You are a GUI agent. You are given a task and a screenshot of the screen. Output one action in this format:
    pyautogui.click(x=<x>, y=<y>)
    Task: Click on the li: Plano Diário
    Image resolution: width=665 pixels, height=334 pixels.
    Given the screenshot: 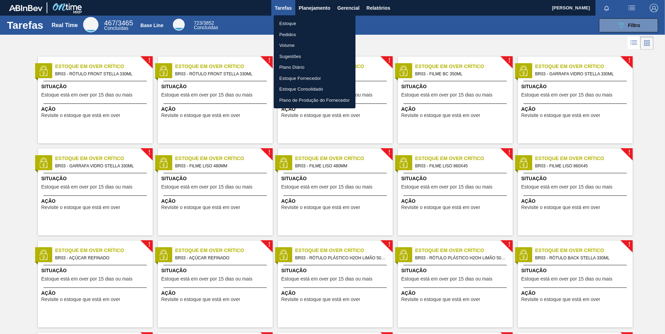 What is the action you would take?
    pyautogui.click(x=314, y=67)
    